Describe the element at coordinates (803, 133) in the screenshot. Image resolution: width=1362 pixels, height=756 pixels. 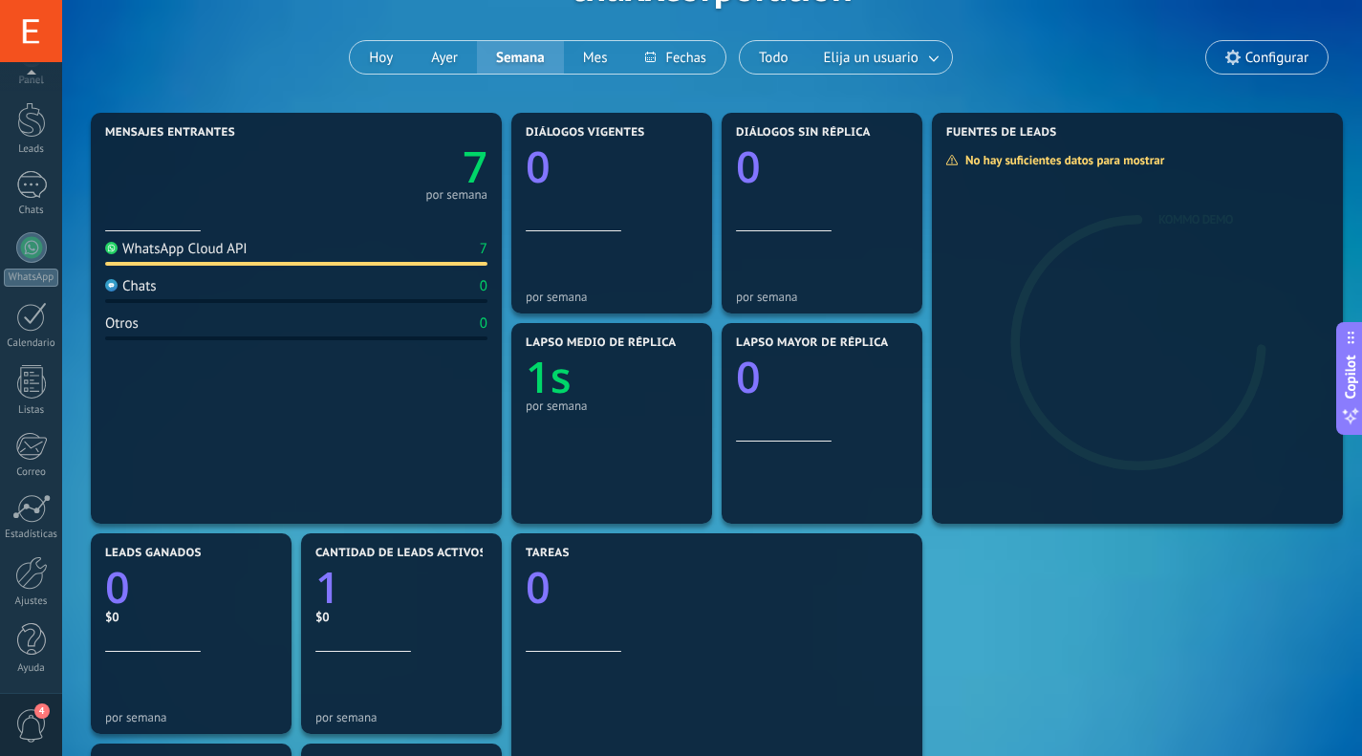
I see `span: Diálogos sin réplica` at that location.